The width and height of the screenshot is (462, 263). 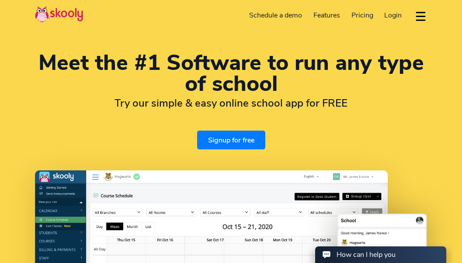 What do you see at coordinates (231, 103) in the screenshot?
I see `h2: Try our simple & easy online school app for FREE` at bounding box center [231, 103].